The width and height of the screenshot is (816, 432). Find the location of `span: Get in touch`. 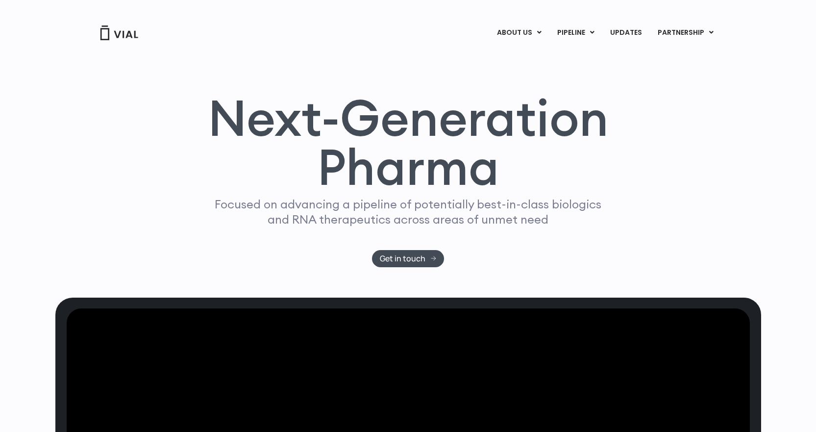

span: Get in touch is located at coordinates (402, 258).